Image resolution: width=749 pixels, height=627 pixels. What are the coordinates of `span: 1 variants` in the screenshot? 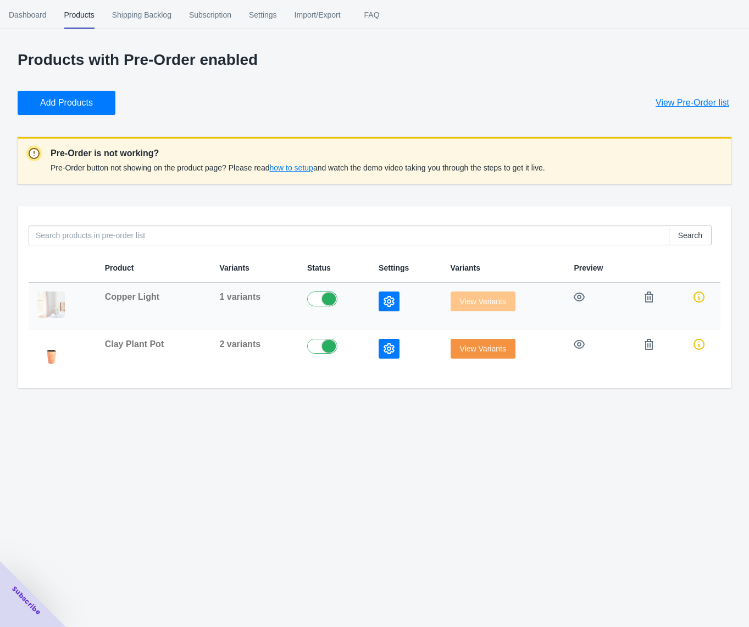 It's located at (240, 296).